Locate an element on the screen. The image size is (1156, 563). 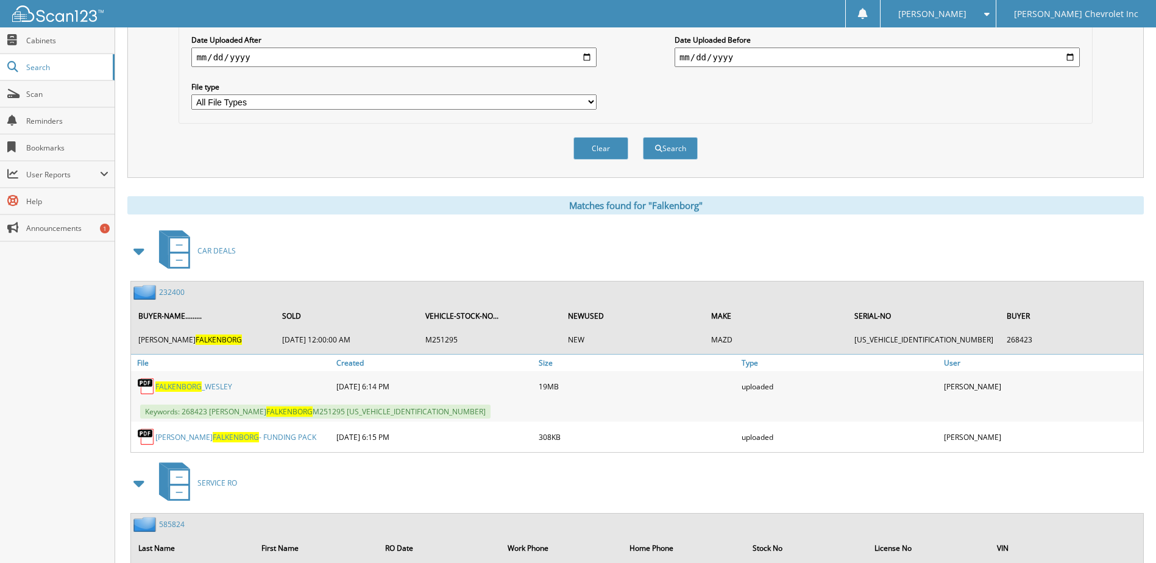
div: 19MB is located at coordinates (637, 386).